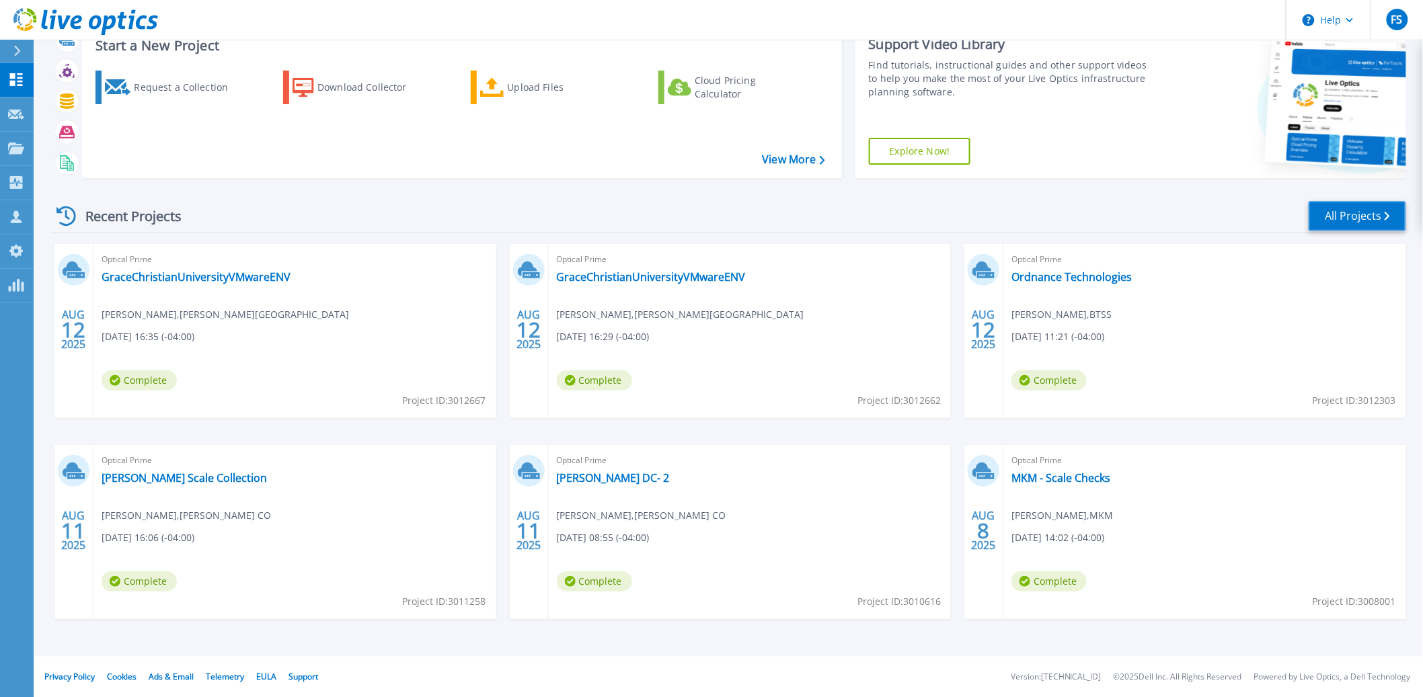 This screenshot has height=697, width=1423. Describe the element at coordinates (899, 602) in the screenshot. I see `span: Project ID: 3010616` at that location.